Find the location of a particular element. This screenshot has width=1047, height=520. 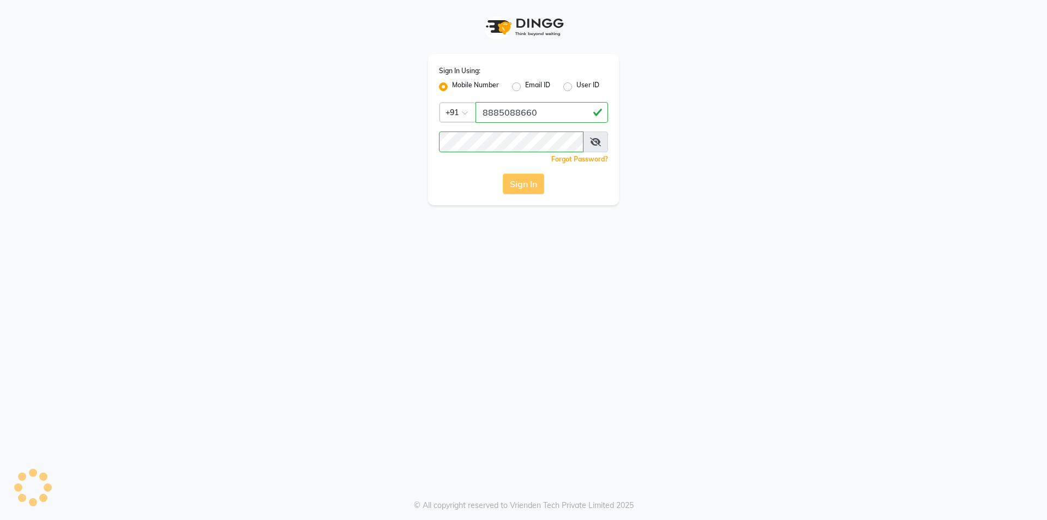

label: User ID is located at coordinates (588, 87).